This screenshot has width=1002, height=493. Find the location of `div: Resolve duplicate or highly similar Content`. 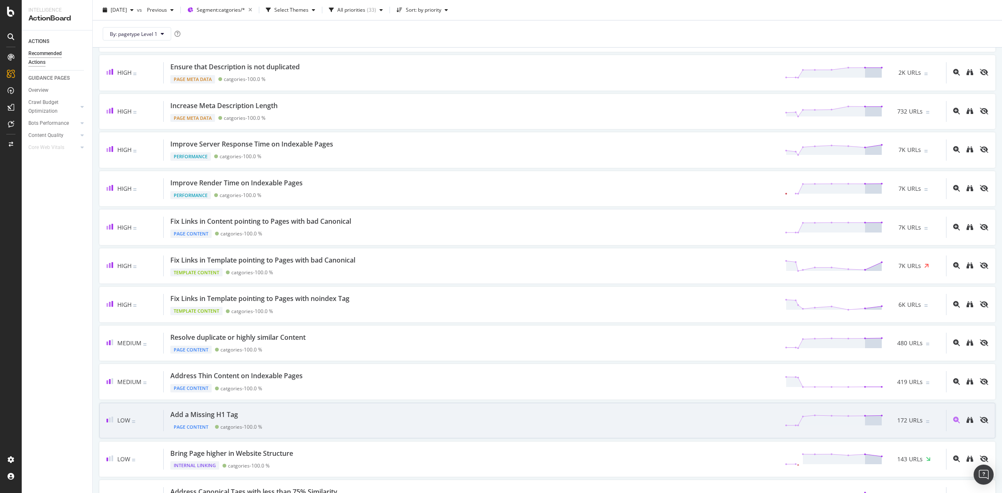

div: Resolve duplicate or highly similar Content is located at coordinates (238, 337).